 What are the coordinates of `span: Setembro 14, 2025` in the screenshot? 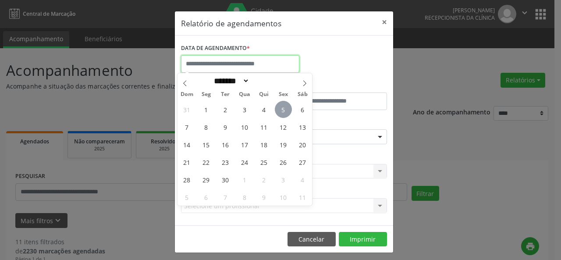 It's located at (187, 144).